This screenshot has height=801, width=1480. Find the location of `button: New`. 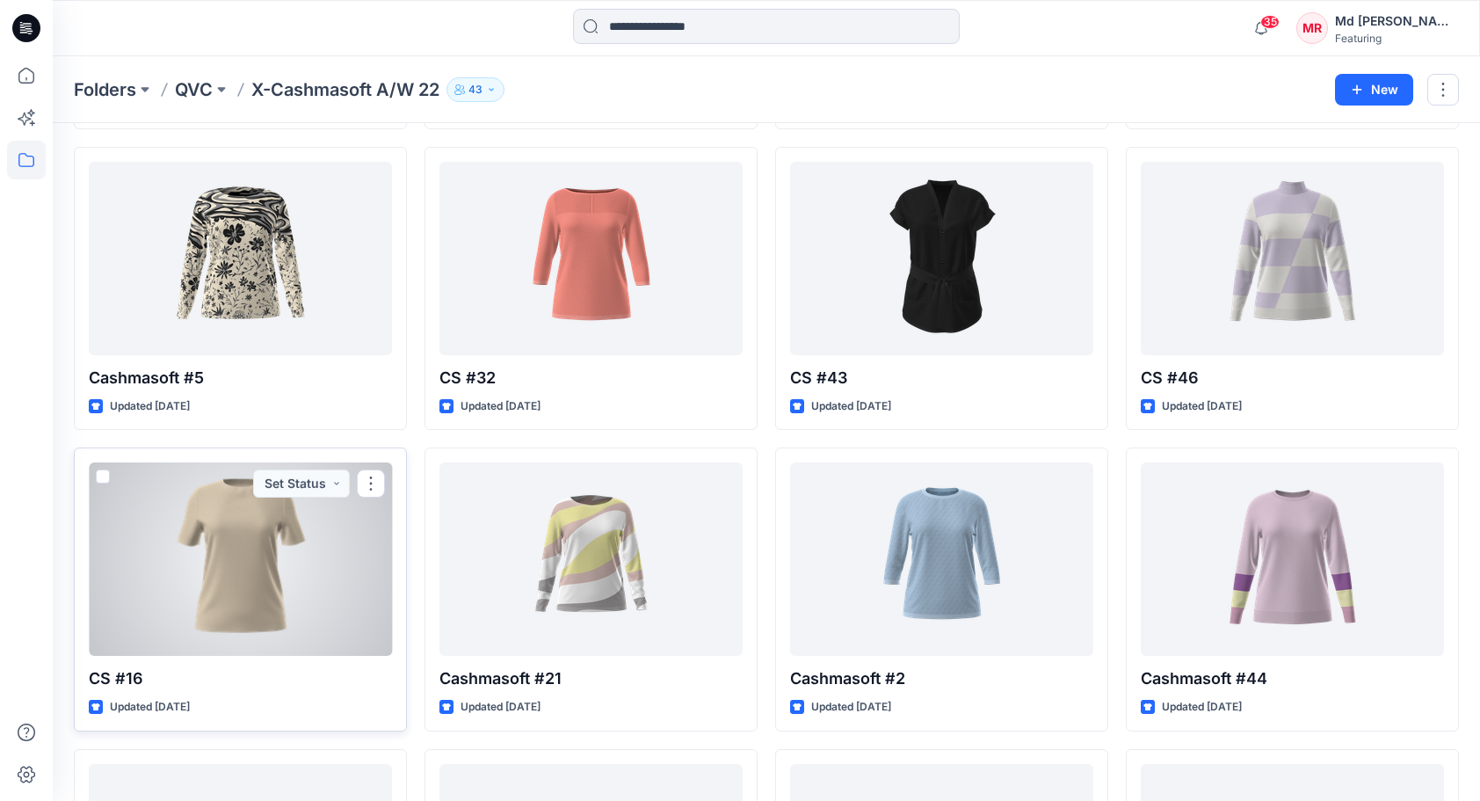

button: New is located at coordinates (1374, 90).